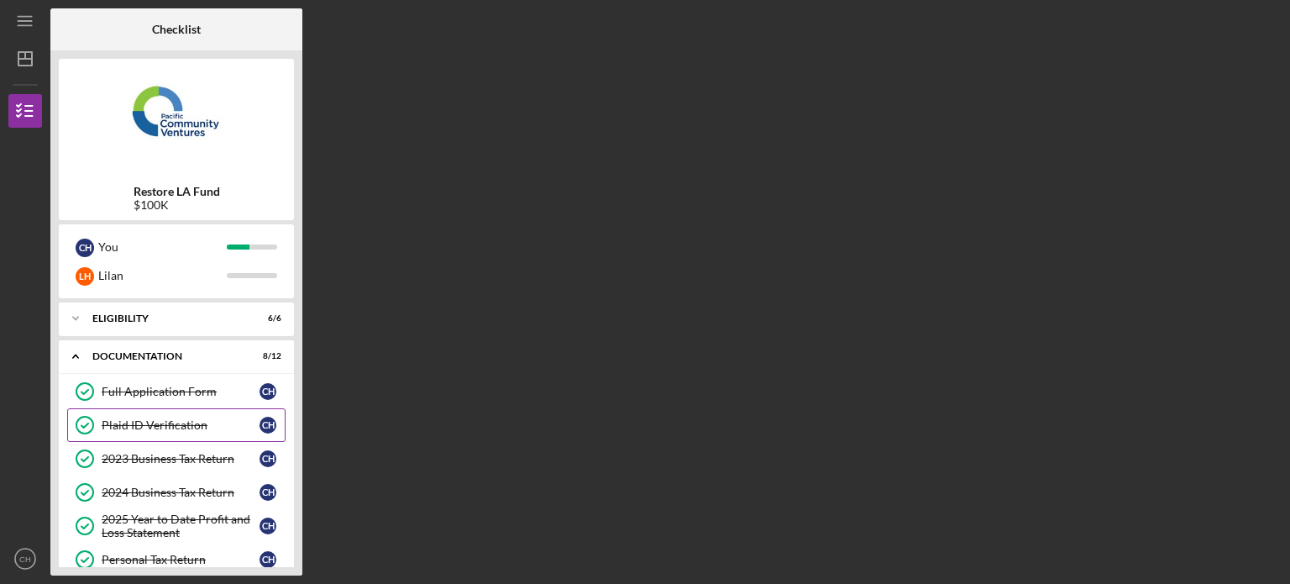  What do you see at coordinates (181, 391) in the screenshot?
I see `div: Full Application Form` at bounding box center [181, 391].